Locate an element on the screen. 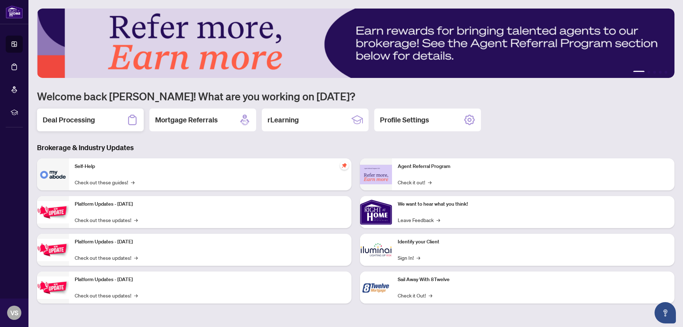  h2: Profile Settings is located at coordinates (404, 120).